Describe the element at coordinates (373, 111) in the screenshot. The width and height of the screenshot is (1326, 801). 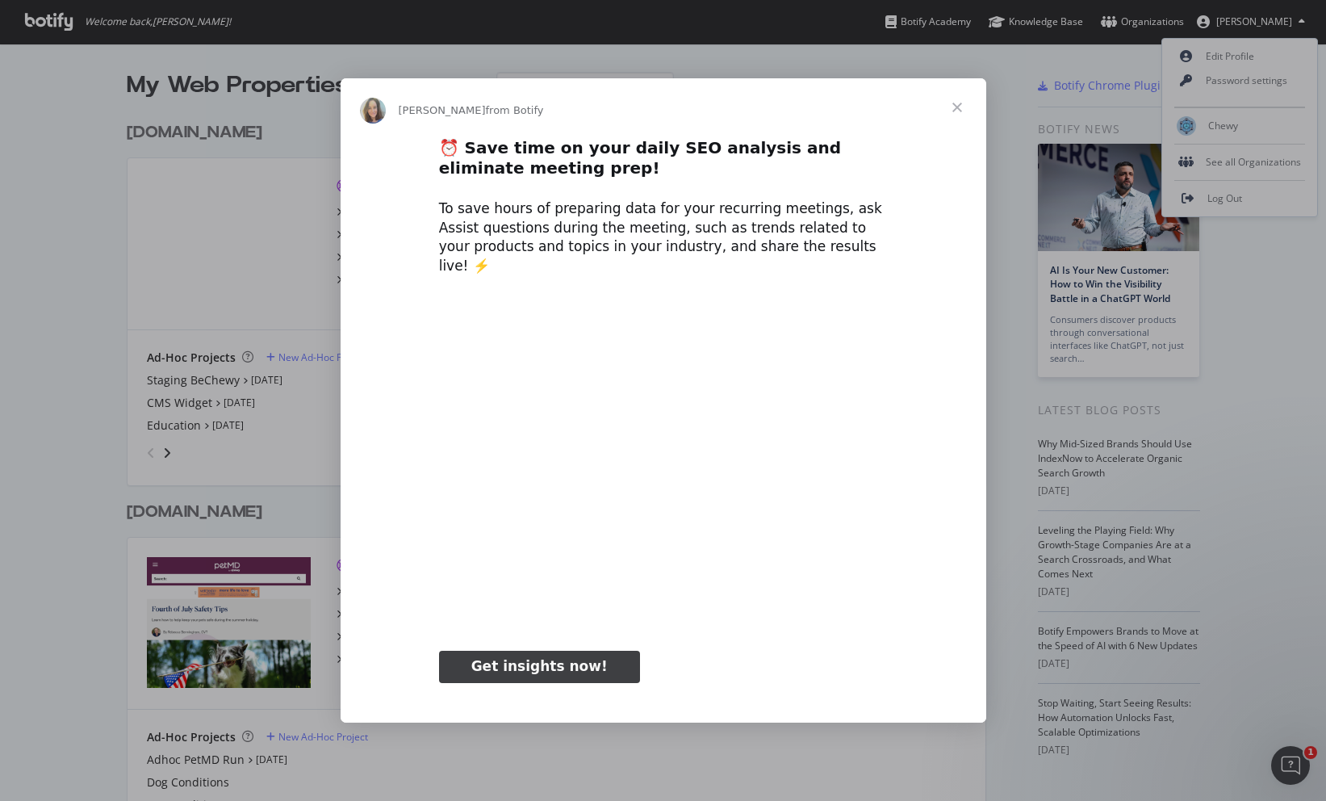
I see `img: Profile image for Colleen` at that location.